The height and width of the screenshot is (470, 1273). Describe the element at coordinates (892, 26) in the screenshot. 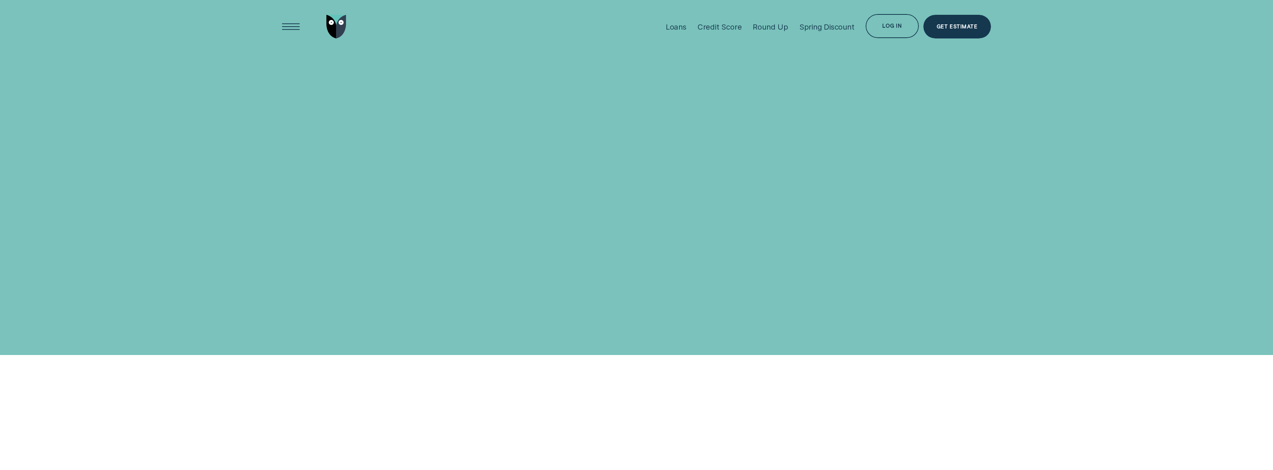

I see `button: Log in` at that location.